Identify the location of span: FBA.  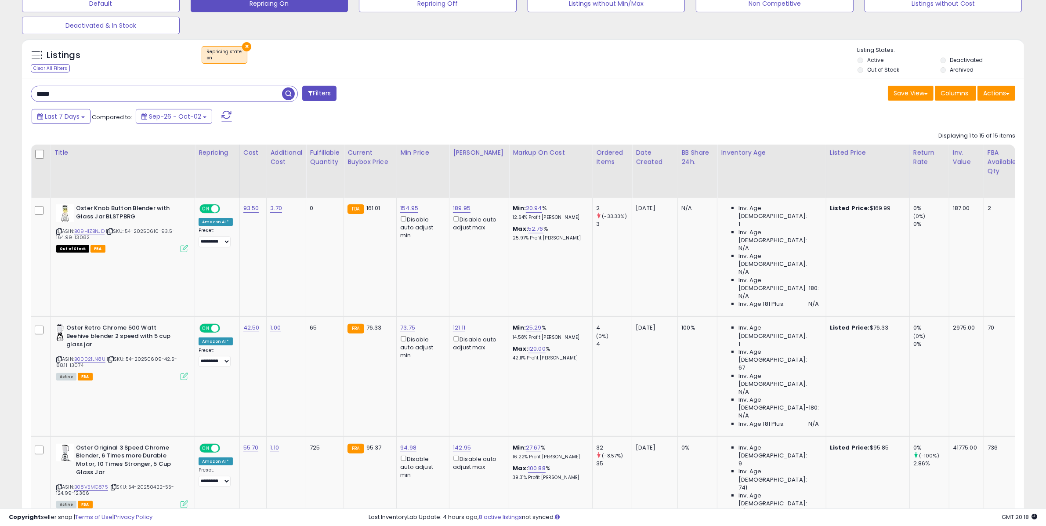
(85, 376).